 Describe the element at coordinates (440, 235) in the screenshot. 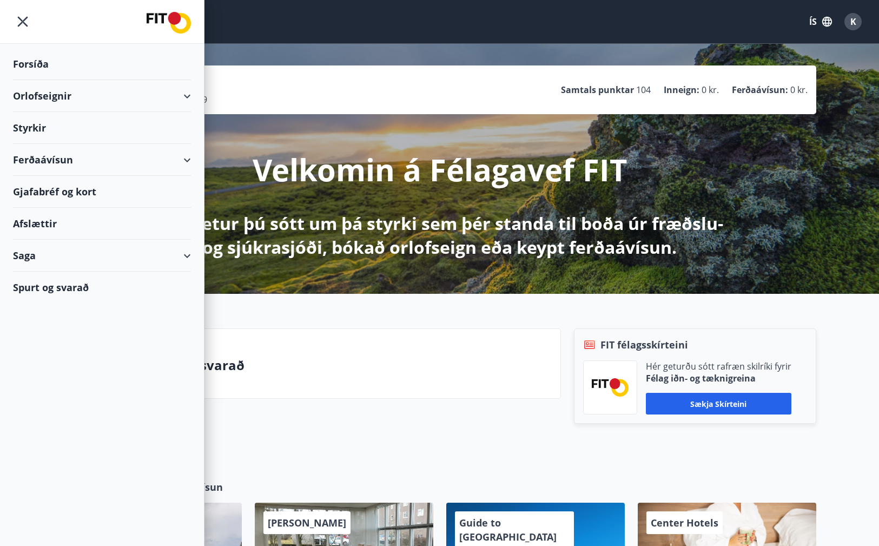

I see `p: Hér getur þú sótt um þá styrki sem þér standa til boða úr fræðslu- og sjúkrasjóði, bókað orlofsei...` at that location.